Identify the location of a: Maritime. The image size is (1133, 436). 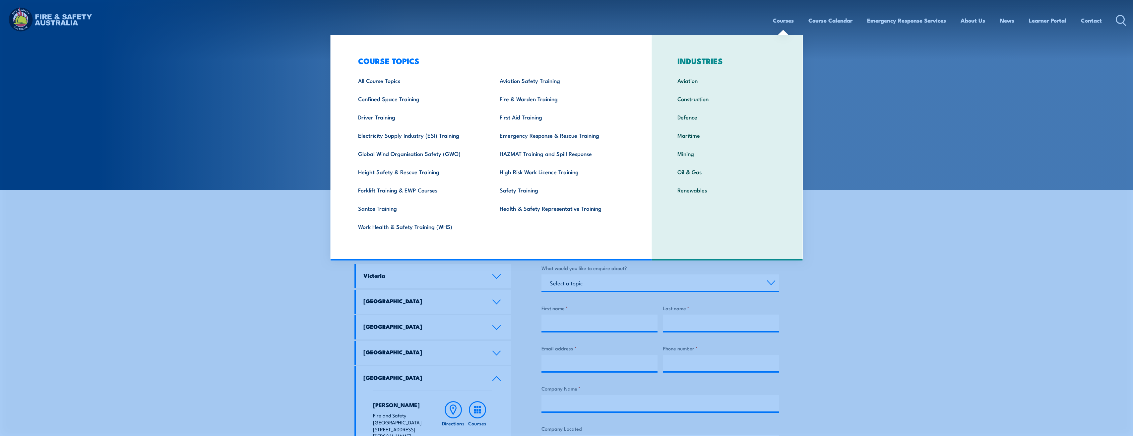
(727, 135).